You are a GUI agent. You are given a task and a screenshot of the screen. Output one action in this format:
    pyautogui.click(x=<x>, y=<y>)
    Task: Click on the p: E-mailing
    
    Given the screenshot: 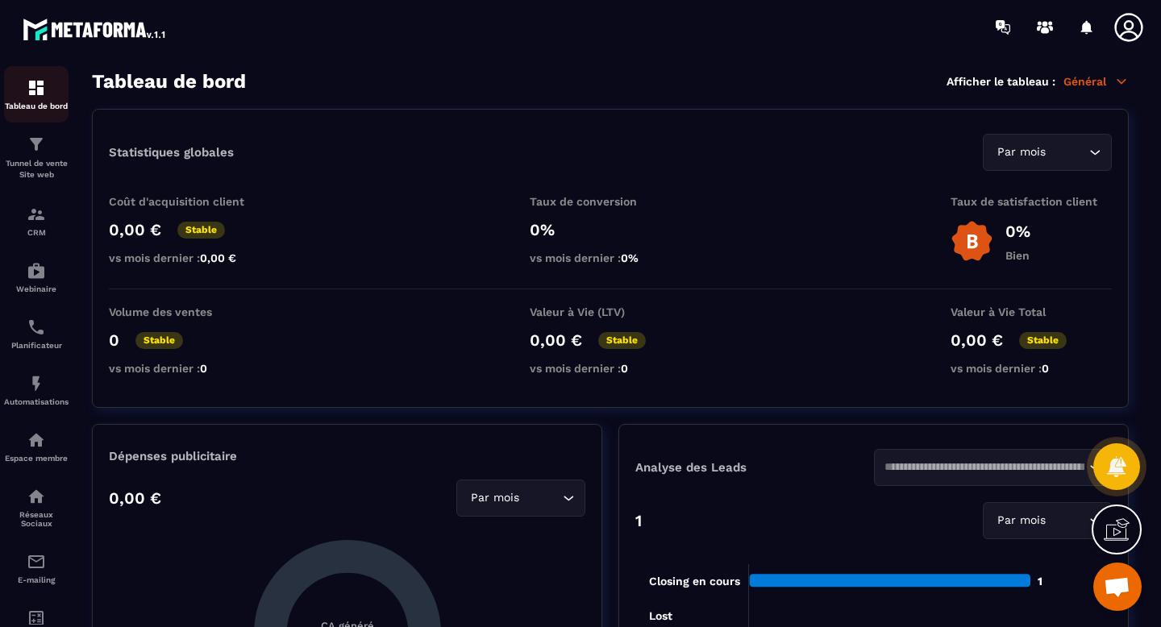 What is the action you would take?
    pyautogui.click(x=36, y=580)
    